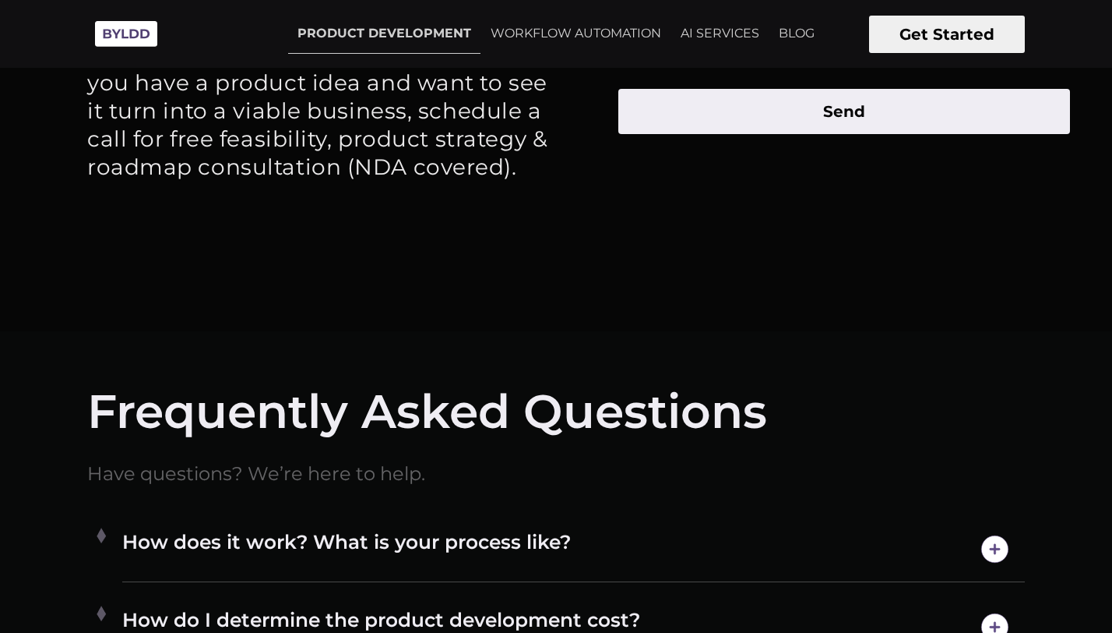 The height and width of the screenshot is (633, 1112). I want to click on a: WORKFLOW AUTOMATION, so click(576, 33).